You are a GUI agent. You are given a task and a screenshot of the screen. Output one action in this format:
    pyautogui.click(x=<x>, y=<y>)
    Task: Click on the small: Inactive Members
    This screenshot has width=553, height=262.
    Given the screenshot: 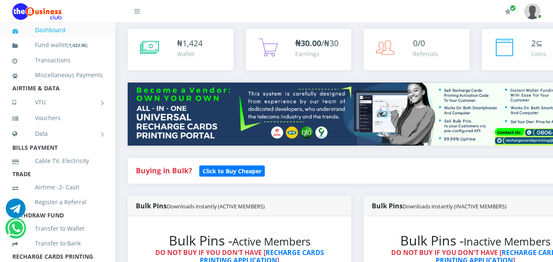 What is the action you would take?
    pyautogui.click(x=507, y=241)
    